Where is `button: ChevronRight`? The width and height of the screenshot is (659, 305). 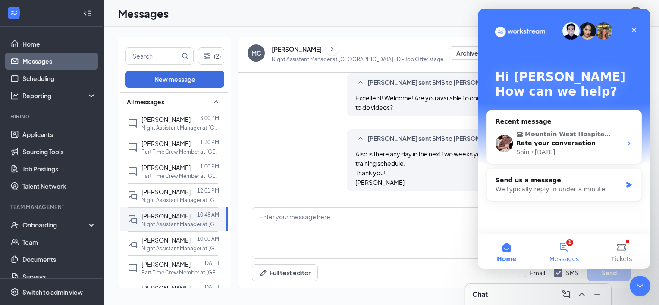 button: ChevronRight is located at coordinates (332, 49).